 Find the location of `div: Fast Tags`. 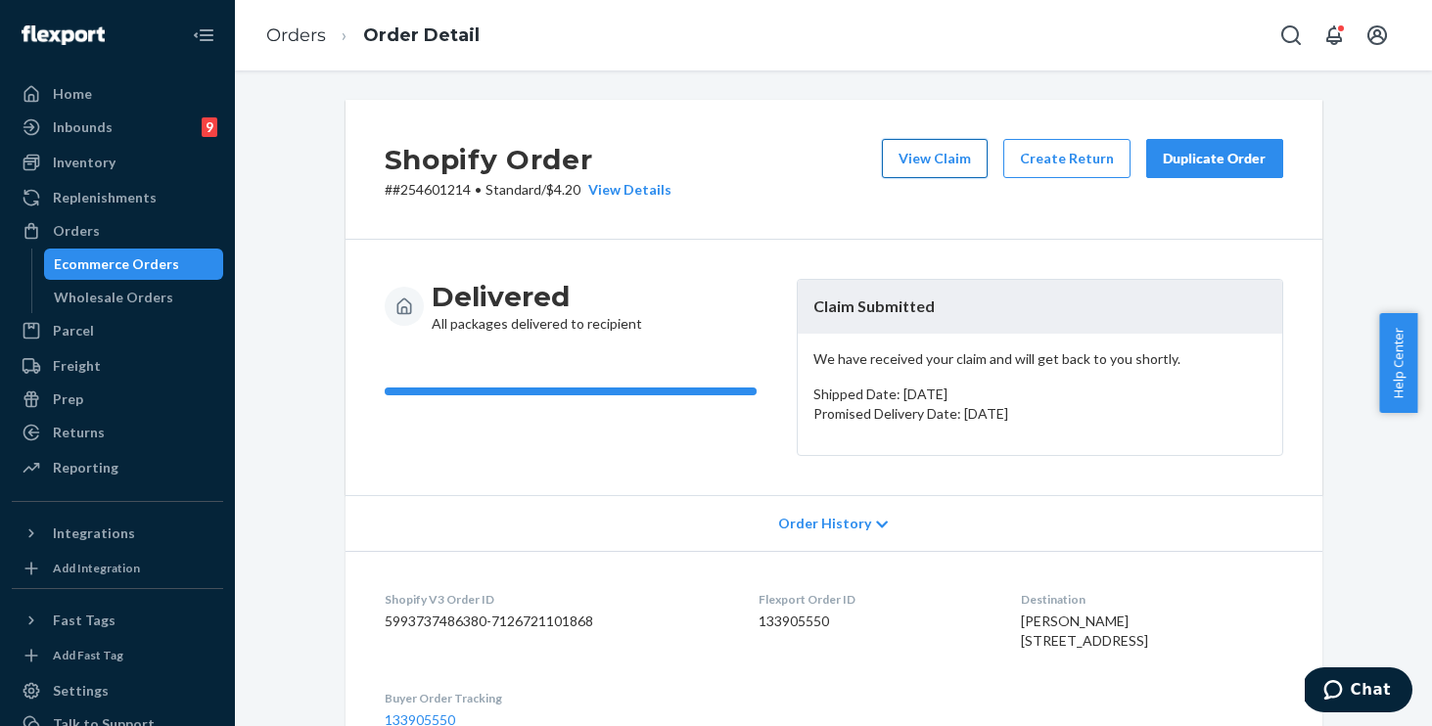

div: Fast Tags is located at coordinates (84, 621).